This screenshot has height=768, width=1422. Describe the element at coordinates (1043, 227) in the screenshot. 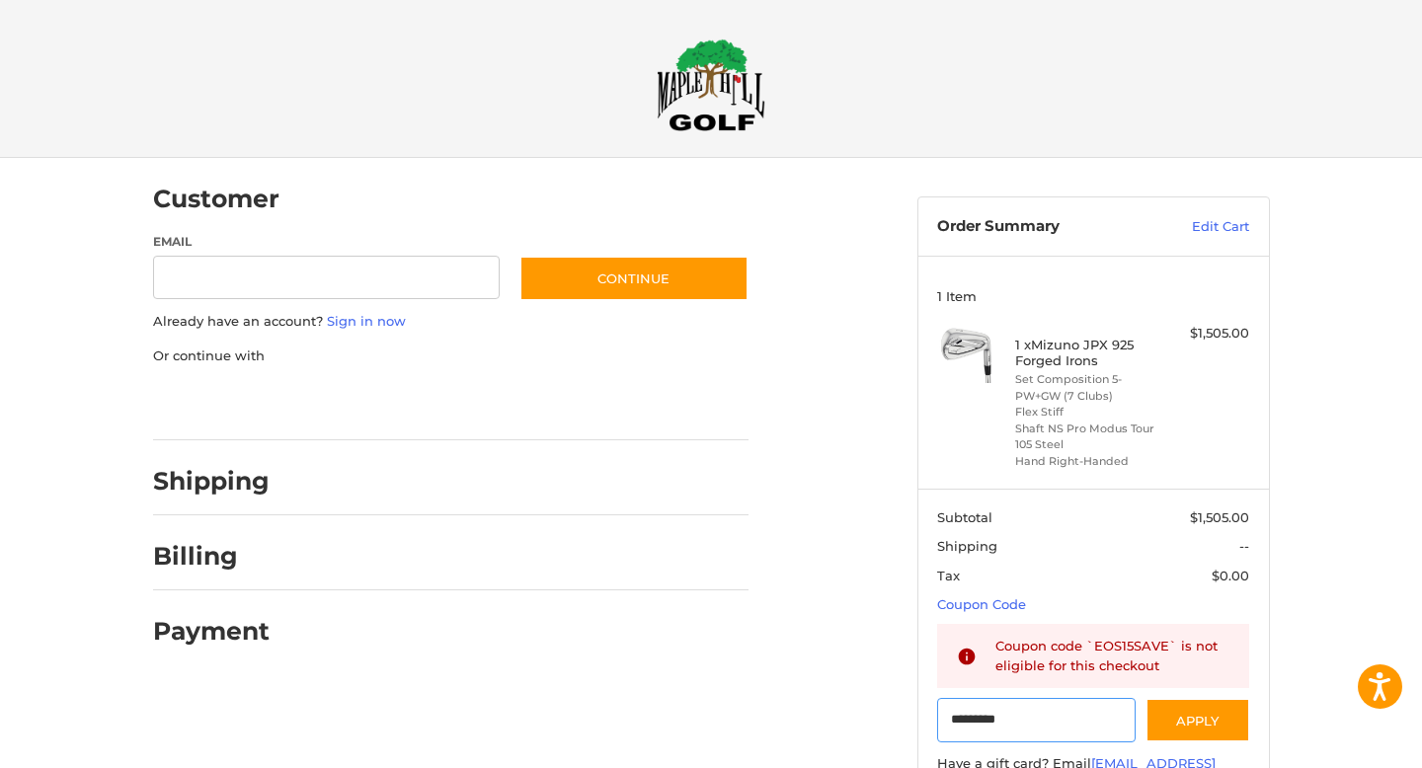

I see `h3: Order Summary` at that location.